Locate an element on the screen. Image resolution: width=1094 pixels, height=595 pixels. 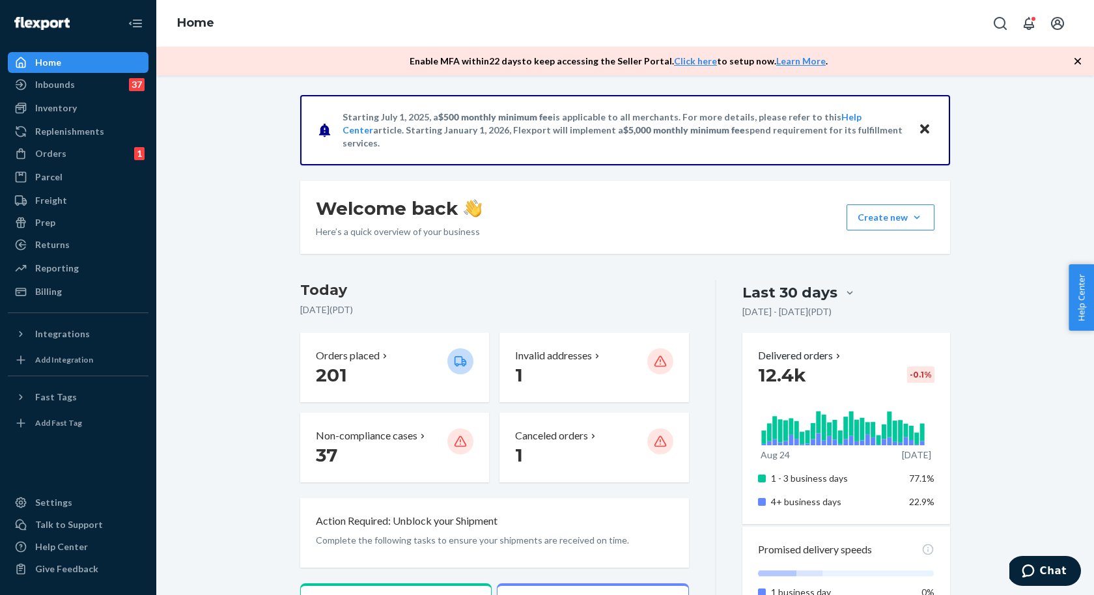
button: Help Center is located at coordinates (1081, 298).